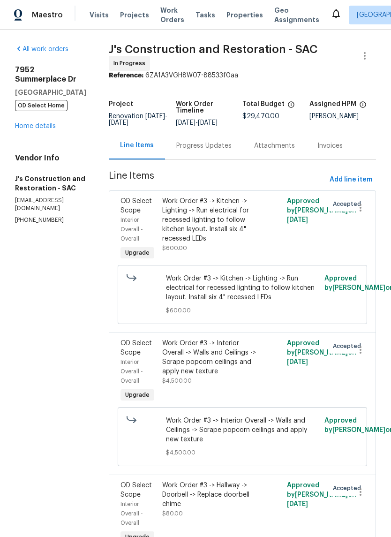 The width and height of the screenshot is (391, 537). Describe the element at coordinates (134, 15) in the screenshot. I see `span: Projects` at that location.